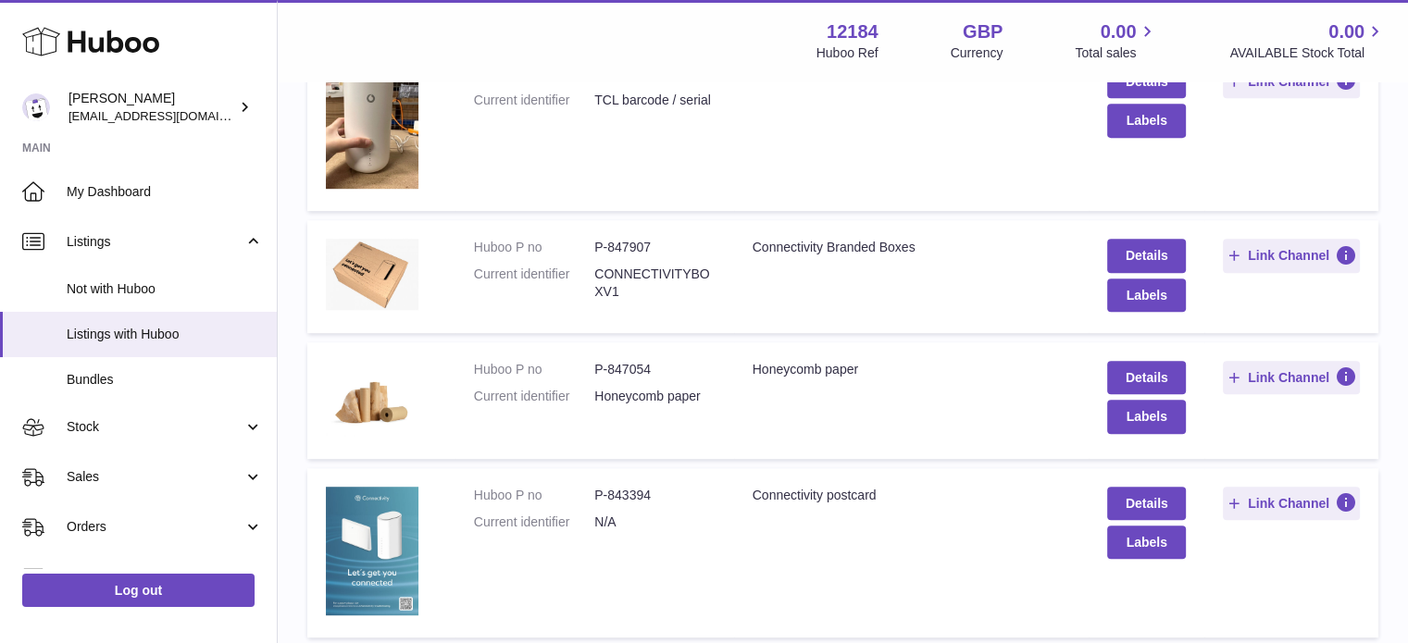 This screenshot has height=643, width=1408. I want to click on span: Sales, so click(155, 477).